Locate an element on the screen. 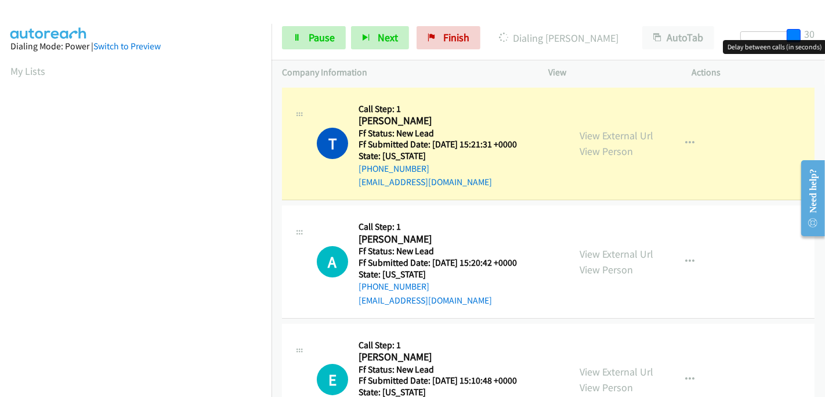 Image resolution: width=825 pixels, height=397 pixels. span: Next is located at coordinates (388, 37).